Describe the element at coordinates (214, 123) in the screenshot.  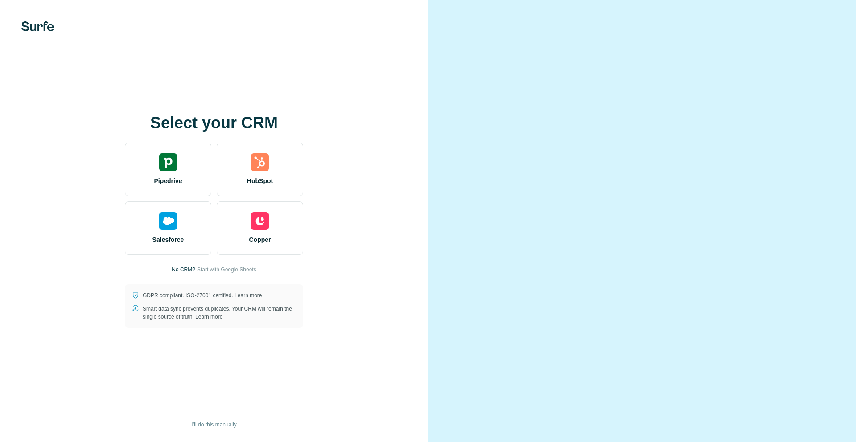
I see `h1: Select your CRM` at that location.